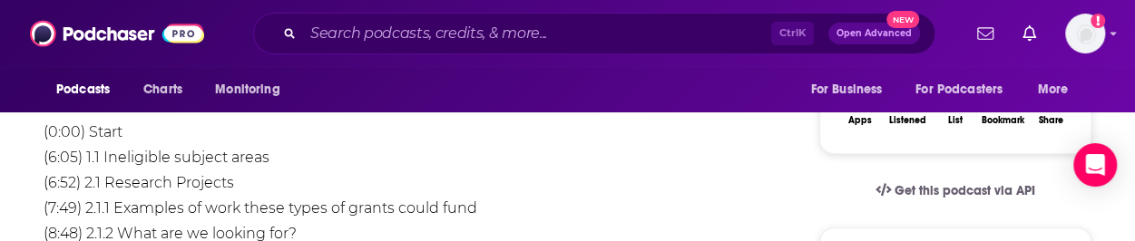 The width and height of the screenshot is (1135, 241). Describe the element at coordinates (1053, 90) in the screenshot. I see `span: More` at that location.